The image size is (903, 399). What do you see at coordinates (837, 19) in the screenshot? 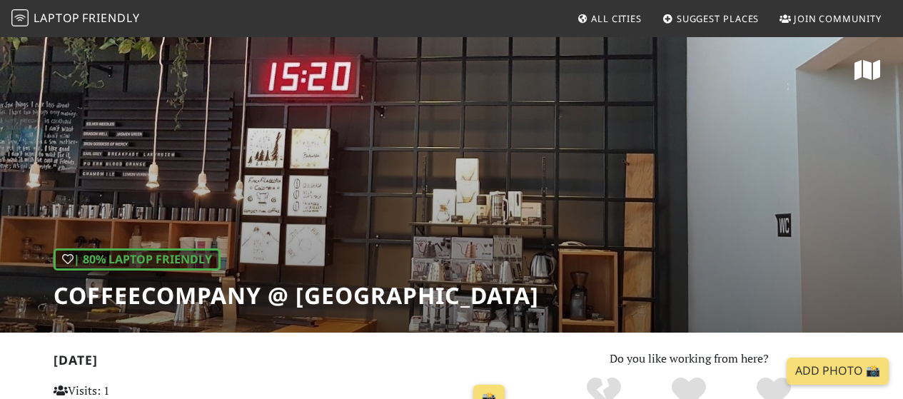
I see `span: Join Community` at bounding box center [837, 19].